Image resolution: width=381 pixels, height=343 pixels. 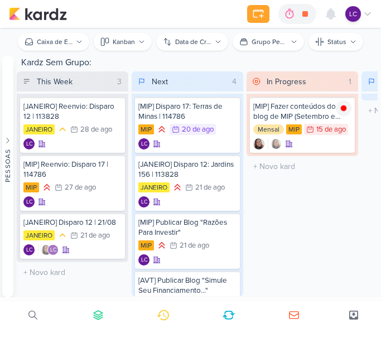 I want to click on button: Data de Criação, so click(x=192, y=42).